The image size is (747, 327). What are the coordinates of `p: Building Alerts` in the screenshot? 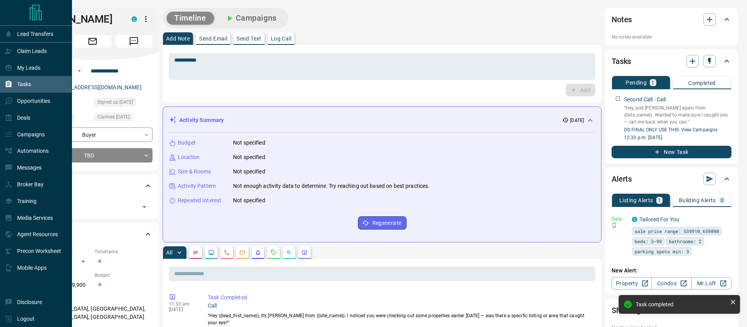 It's located at (698, 200).